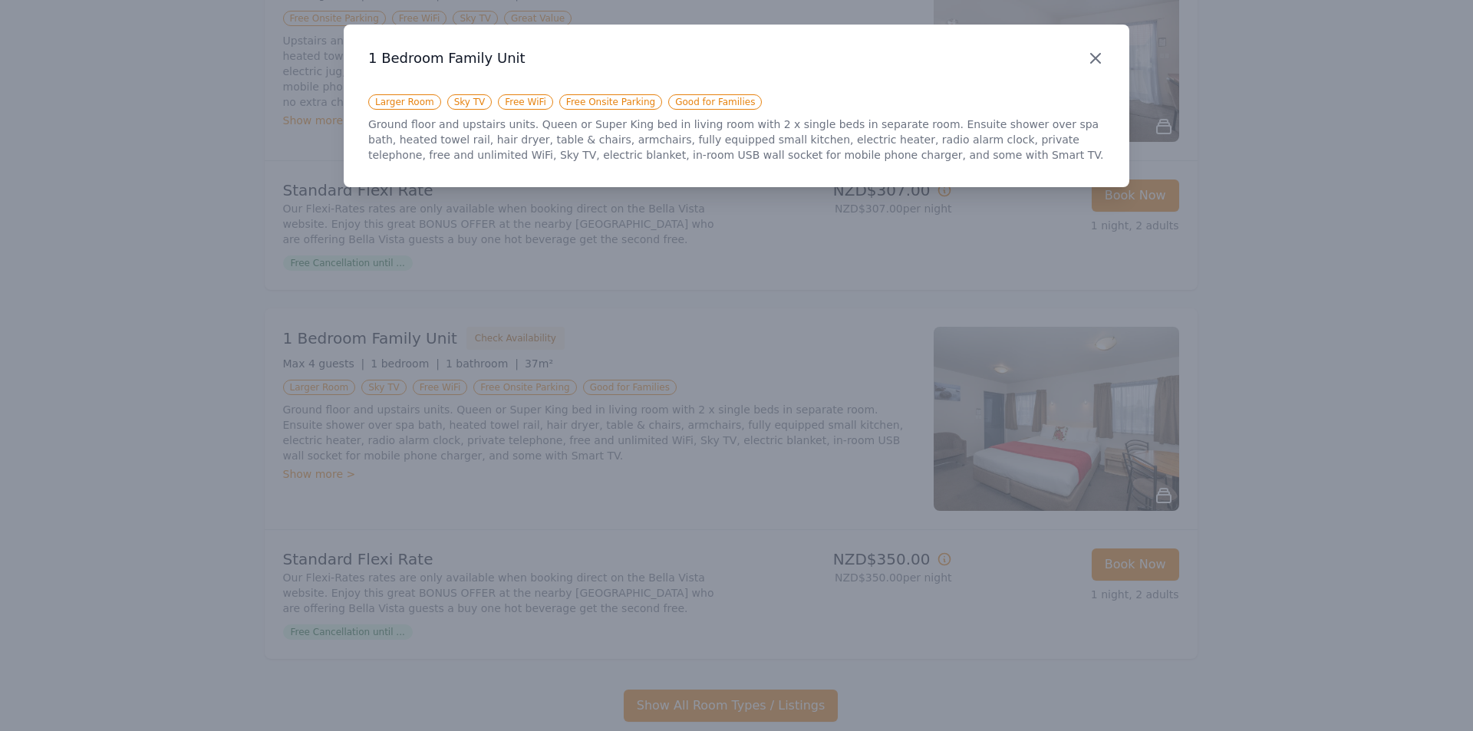  Describe the element at coordinates (715, 102) in the screenshot. I see `span: Good for Families` at that location.